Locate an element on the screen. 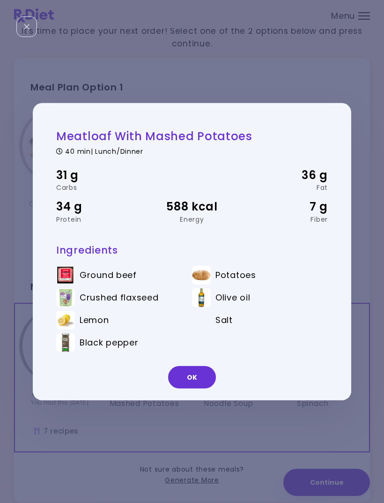  div: Fat is located at coordinates (282, 187).